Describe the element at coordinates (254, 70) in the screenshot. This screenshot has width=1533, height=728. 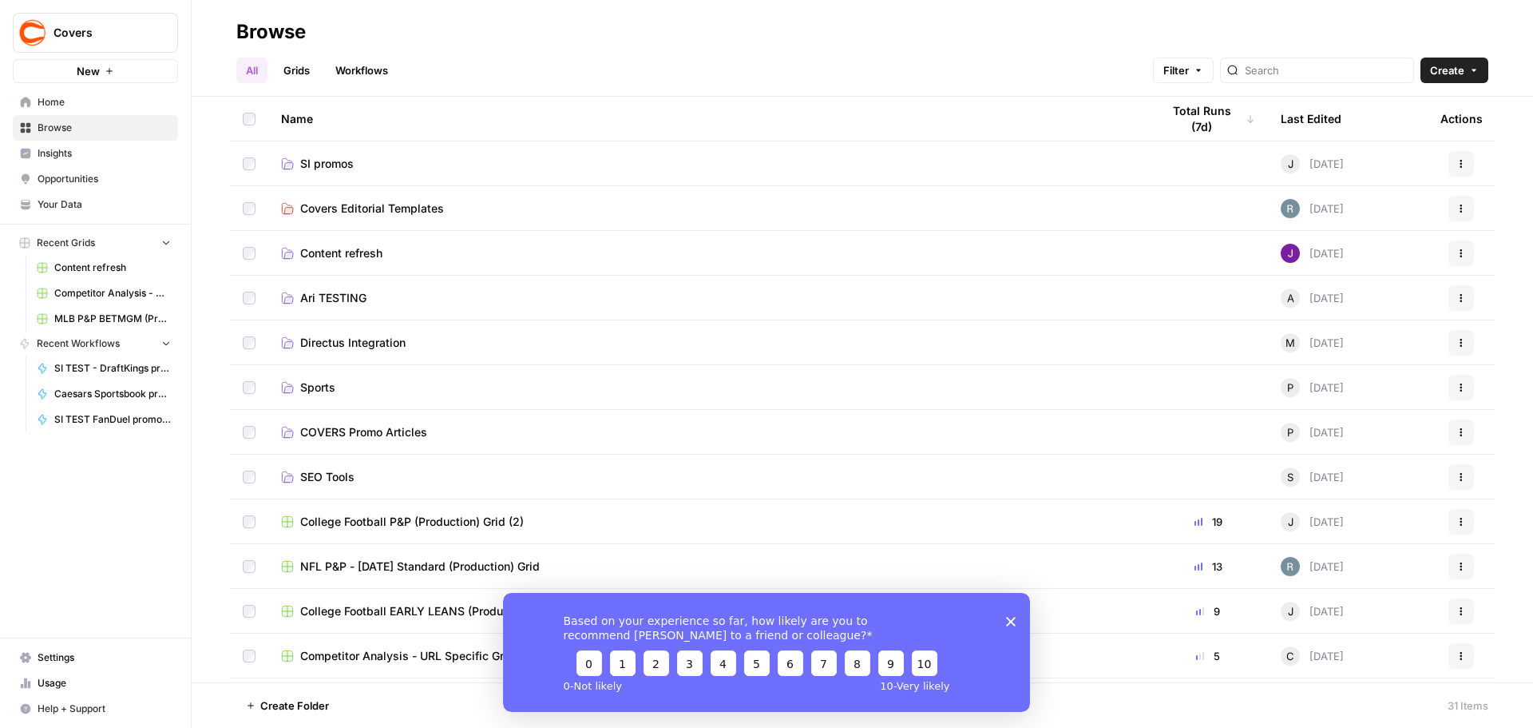
I see `button: 5` at that location.